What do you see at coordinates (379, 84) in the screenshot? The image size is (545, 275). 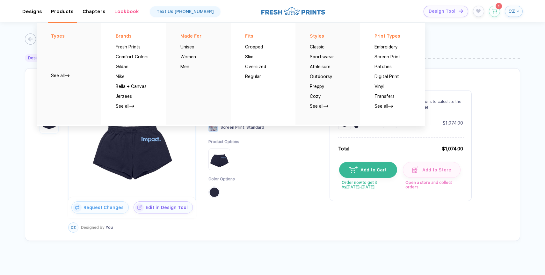 I see `button: Vinyl` at bounding box center [379, 84].